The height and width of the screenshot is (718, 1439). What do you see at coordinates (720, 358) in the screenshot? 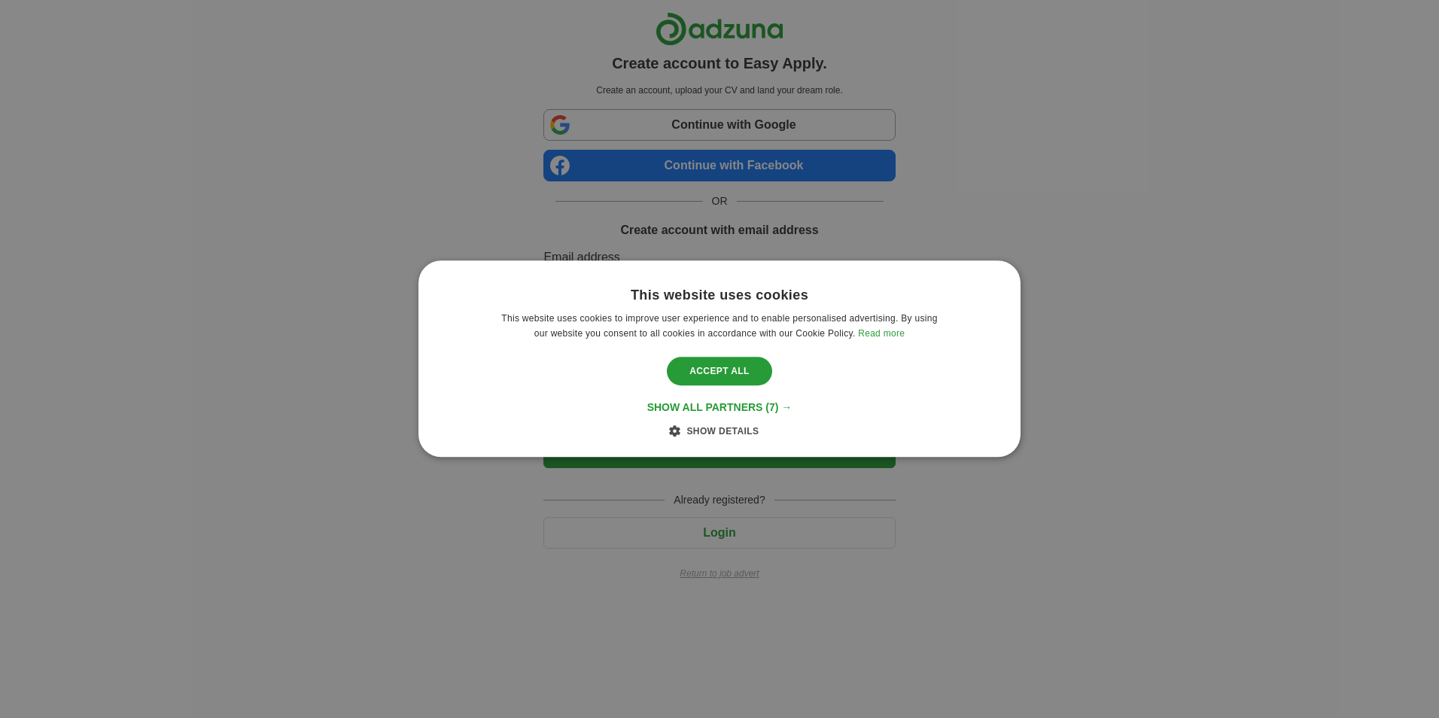
I see `div: Cookie consent dialog` at bounding box center [720, 358].